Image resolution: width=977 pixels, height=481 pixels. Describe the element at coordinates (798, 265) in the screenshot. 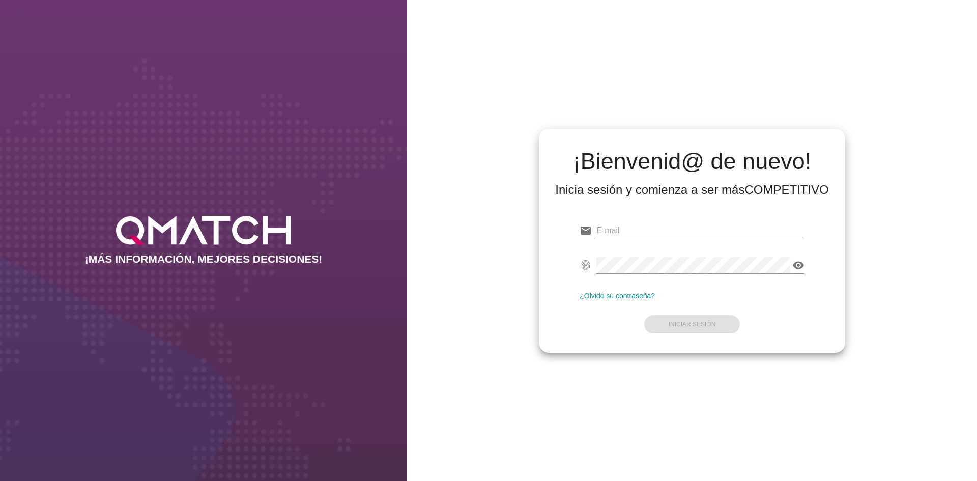

I see `i: visibility` at that location.